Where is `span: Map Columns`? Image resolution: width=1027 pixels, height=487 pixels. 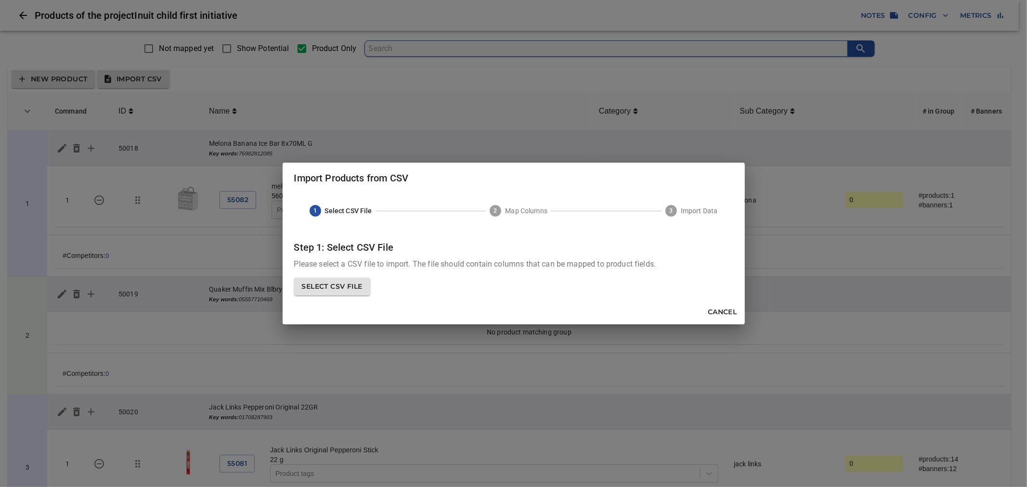
span: Map Columns is located at coordinates (526, 211).